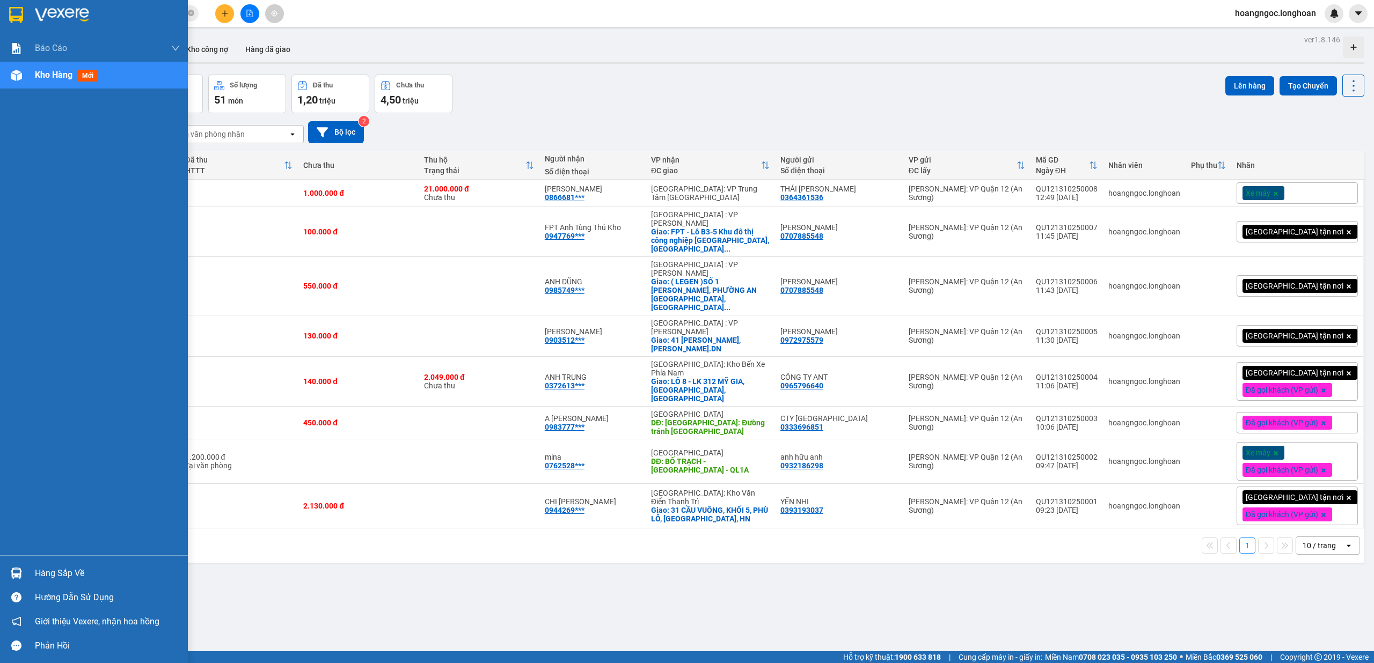 This screenshot has height=663, width=1374. What do you see at coordinates (247, 94) in the screenshot?
I see `button: Số lượng51món` at bounding box center [247, 94].